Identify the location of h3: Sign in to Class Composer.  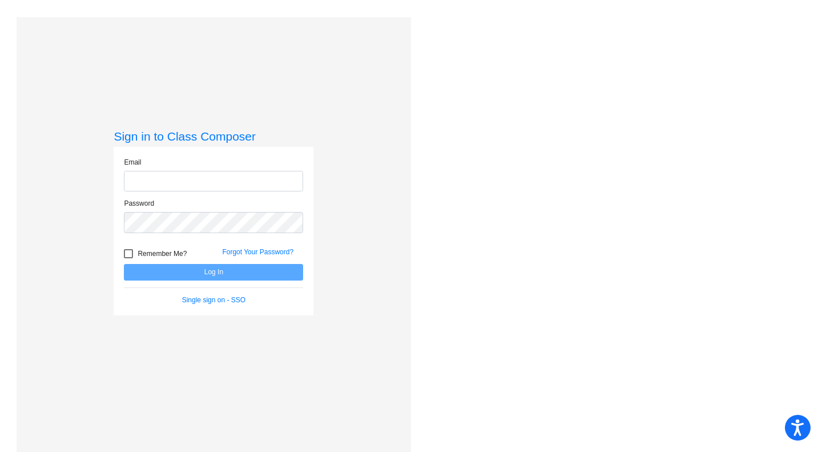
(213, 136).